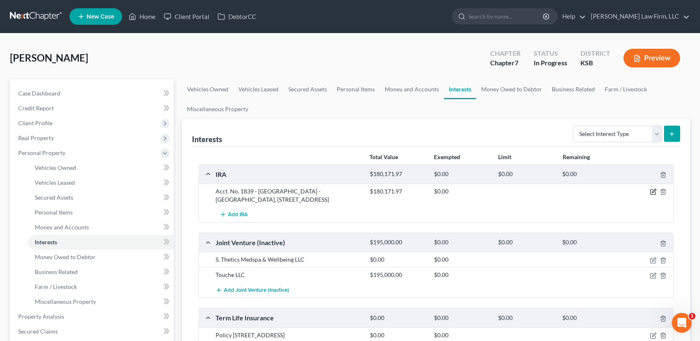 The width and height of the screenshot is (700, 341). What do you see at coordinates (516, 62) in the screenshot?
I see `span: 7` at bounding box center [516, 62].